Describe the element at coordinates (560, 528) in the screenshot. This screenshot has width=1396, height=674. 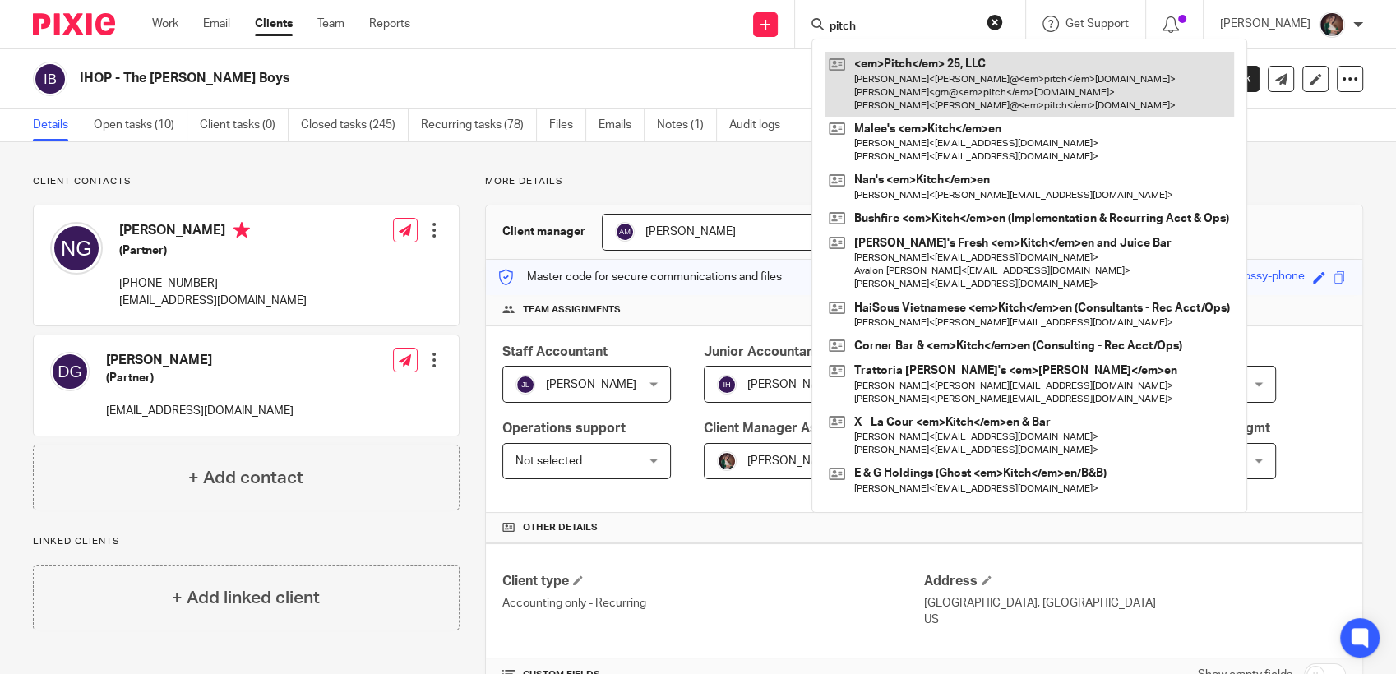
I see `span: Other details` at that location.